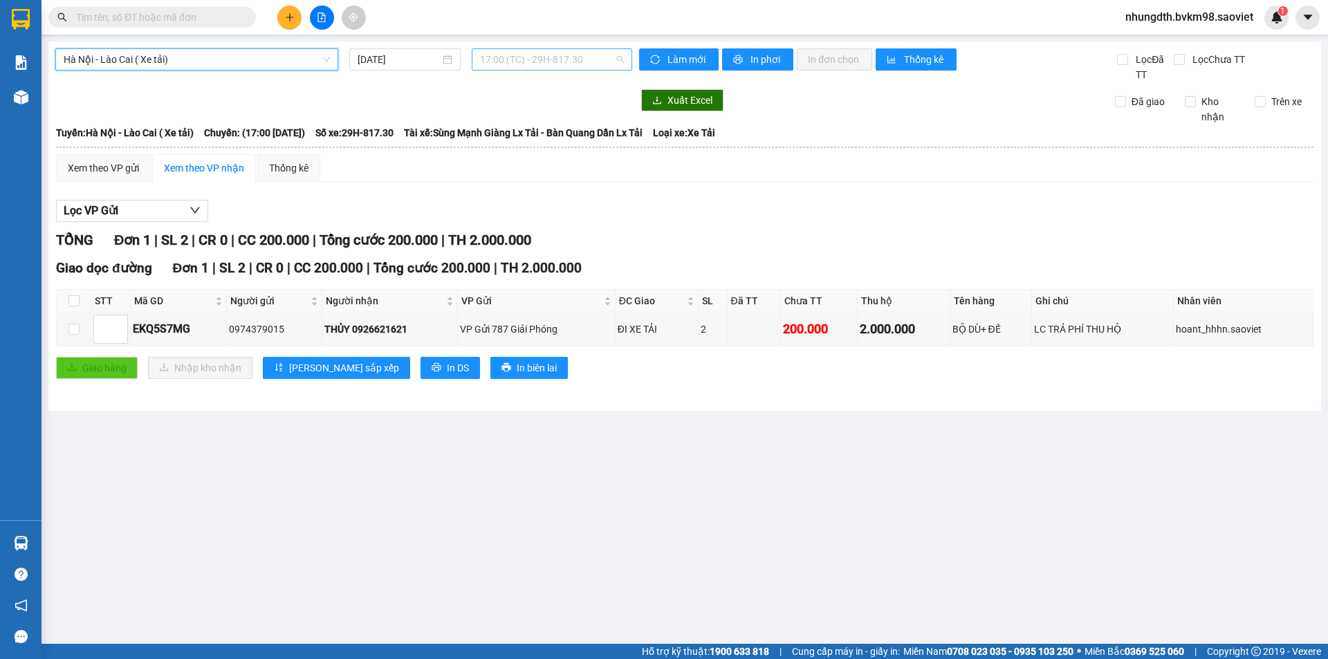  What do you see at coordinates (682, 100) in the screenshot?
I see `button: downloadXuất Excel` at bounding box center [682, 100].